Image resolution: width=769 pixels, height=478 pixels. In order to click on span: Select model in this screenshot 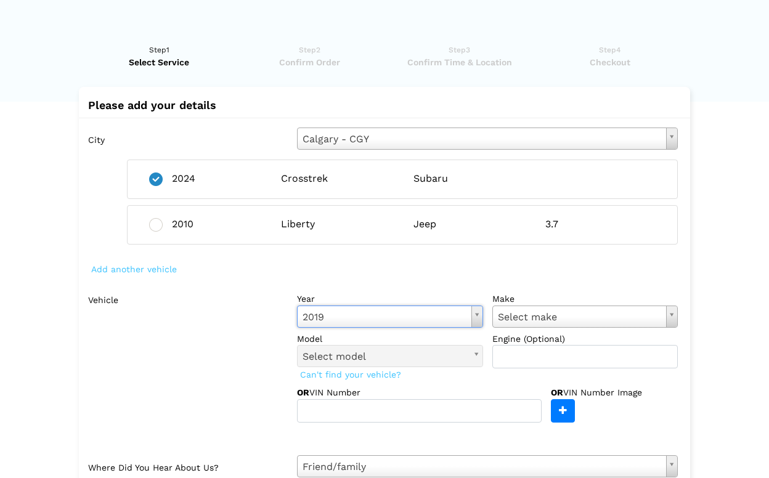, I will do `click(385, 357)`.